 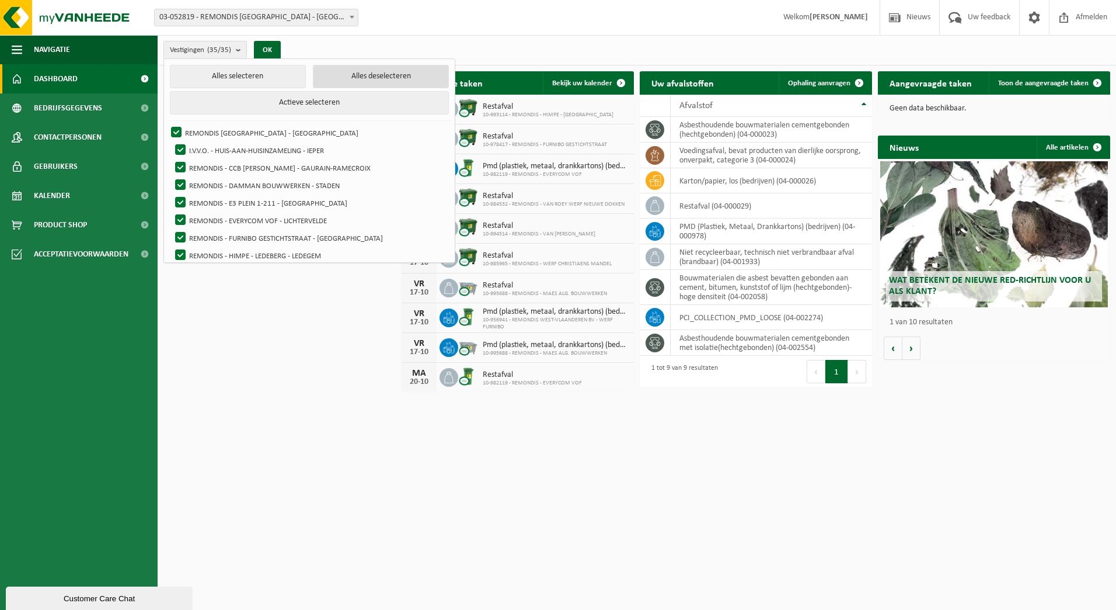 I want to click on a: Ophaling aanvragen, so click(x=825, y=83).